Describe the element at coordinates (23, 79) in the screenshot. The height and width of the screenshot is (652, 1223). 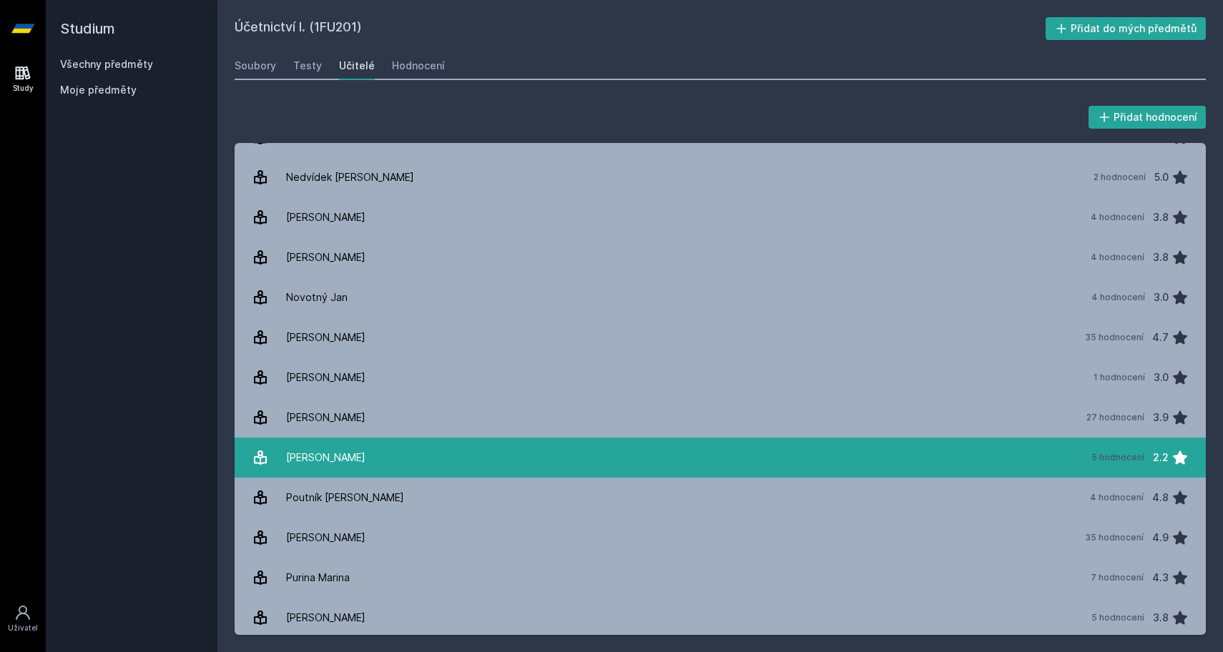
I see `a: Study` at that location.